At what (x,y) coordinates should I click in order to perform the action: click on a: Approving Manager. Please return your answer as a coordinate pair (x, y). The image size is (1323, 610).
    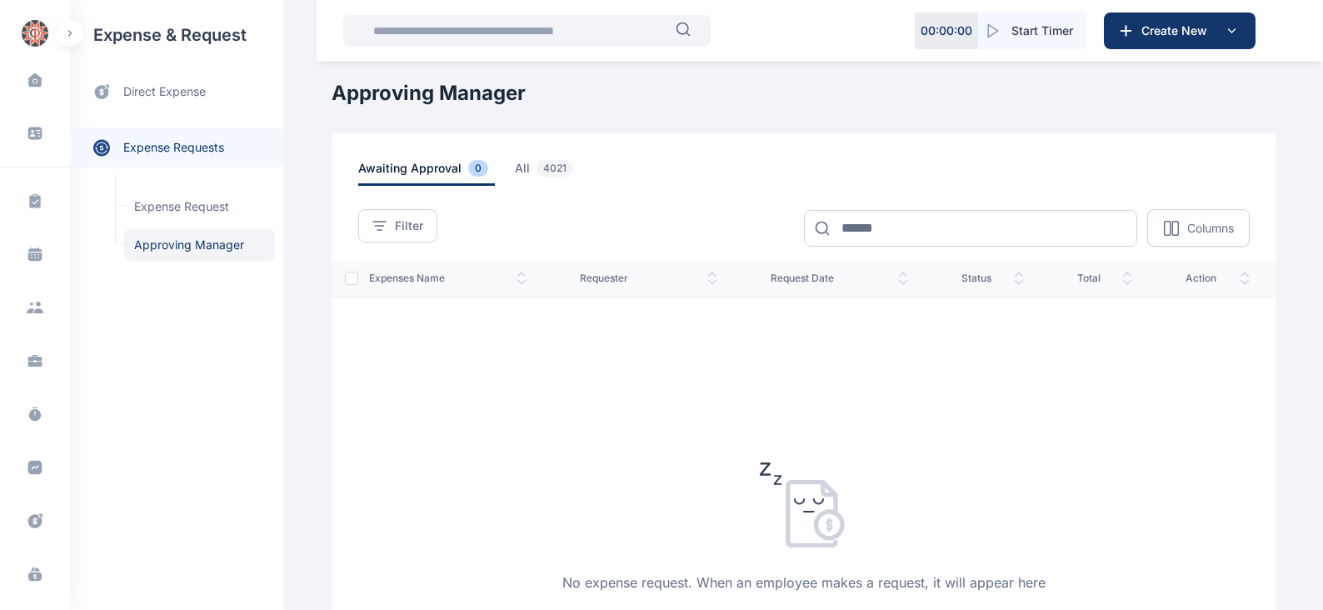
    Looking at the image, I should click on (199, 245).